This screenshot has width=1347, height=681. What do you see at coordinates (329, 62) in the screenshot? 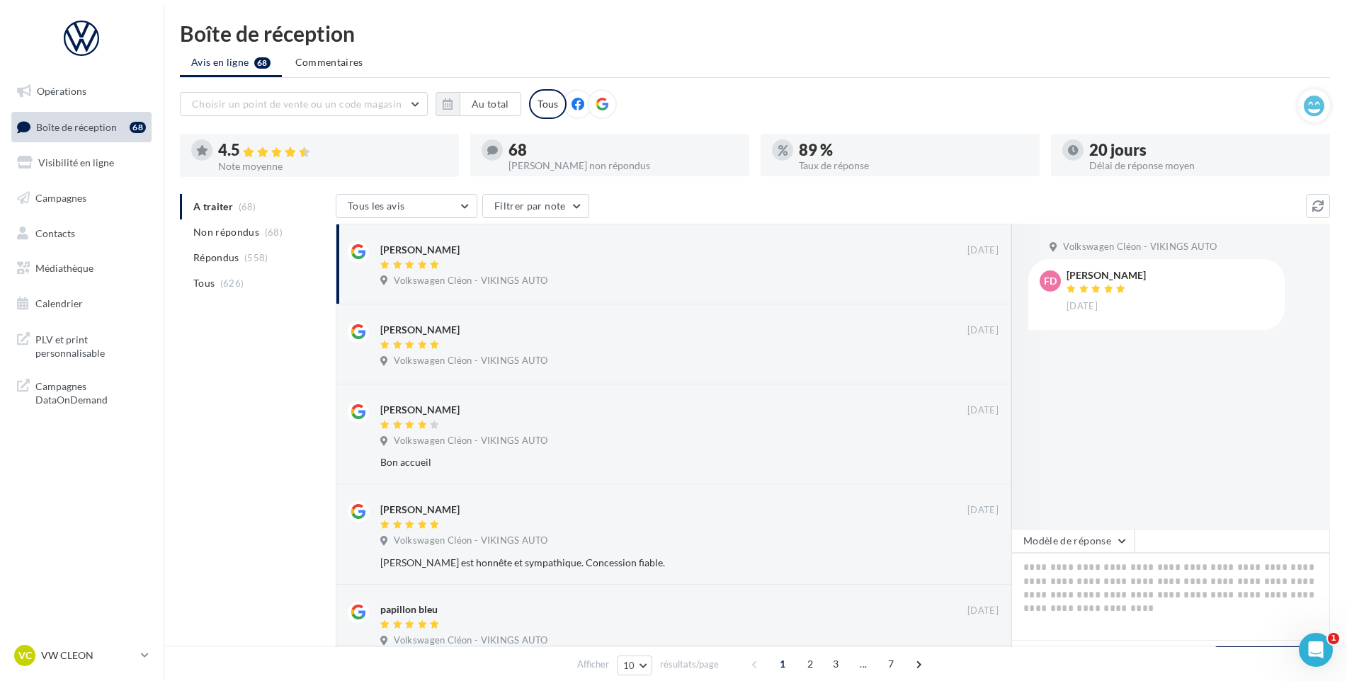
I see `span: Commentaires` at bounding box center [329, 62].